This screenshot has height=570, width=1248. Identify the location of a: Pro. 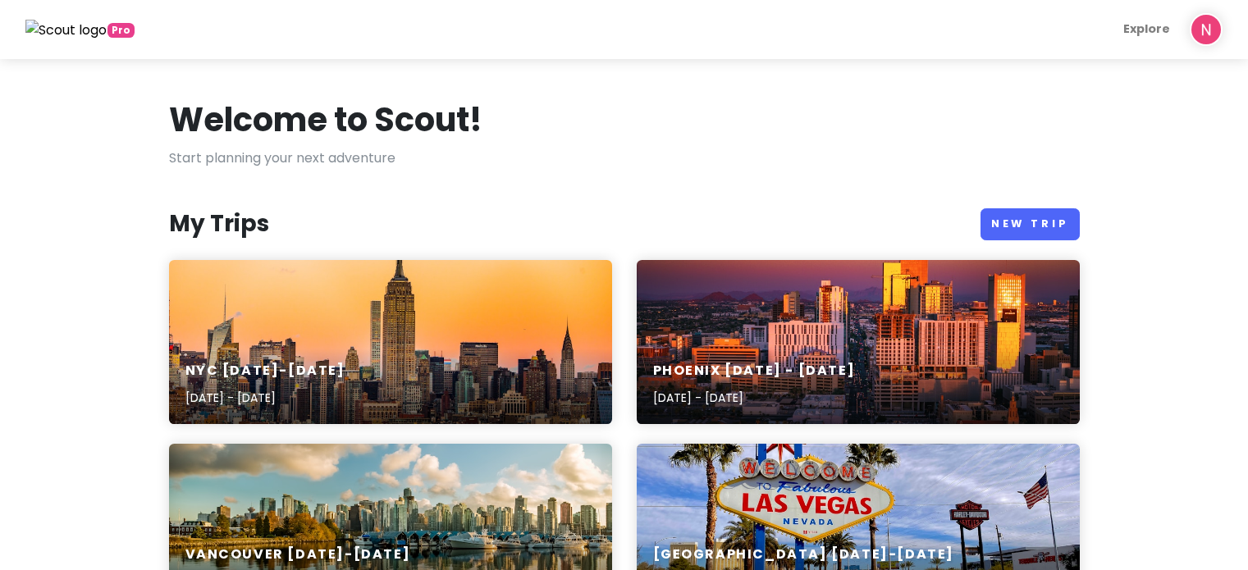
(80, 30).